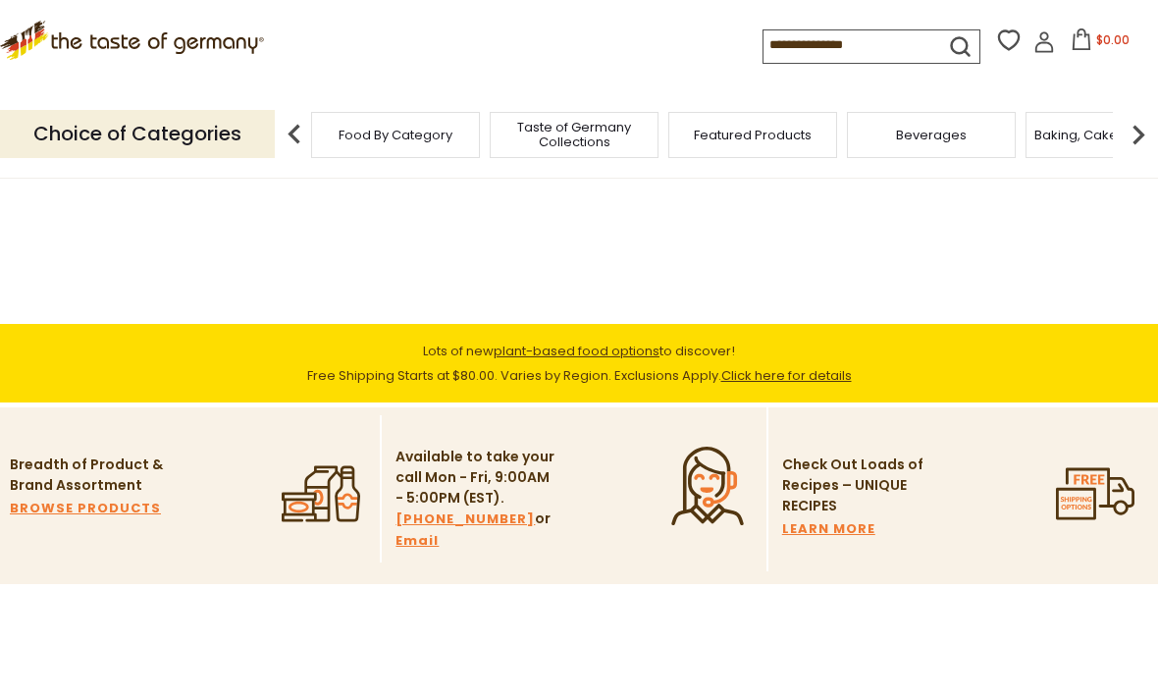 This screenshot has width=1158, height=697. What do you see at coordinates (1113, 39) in the screenshot?
I see `span: $0.00` at bounding box center [1113, 39].